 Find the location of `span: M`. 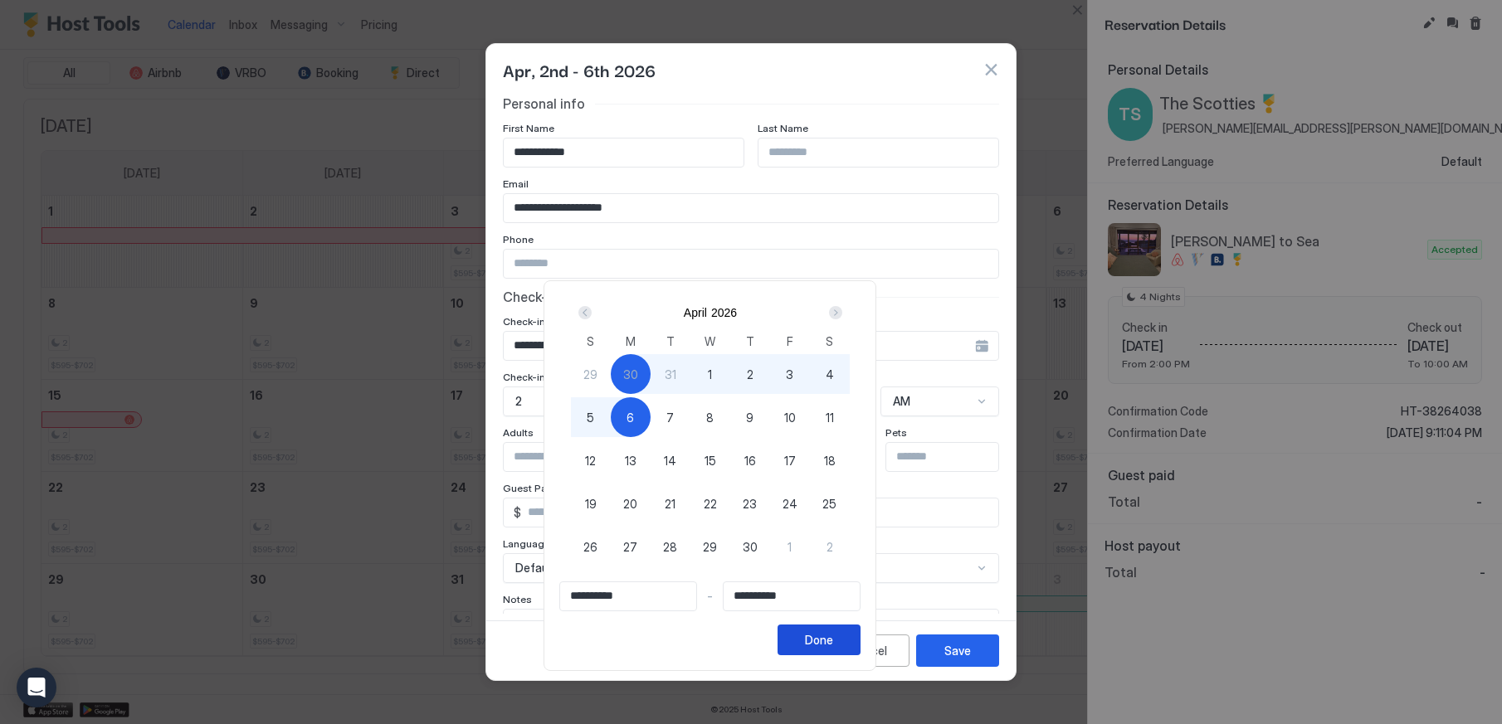

span: M is located at coordinates (631, 341).